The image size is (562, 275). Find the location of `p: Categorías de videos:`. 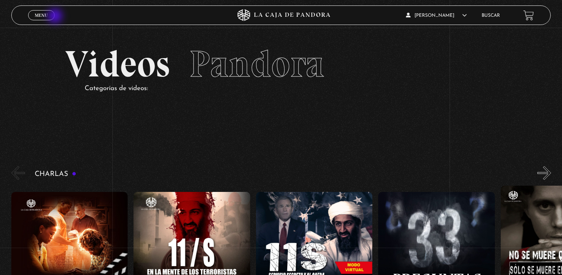

p: Categorías de videos: is located at coordinates (291, 89).